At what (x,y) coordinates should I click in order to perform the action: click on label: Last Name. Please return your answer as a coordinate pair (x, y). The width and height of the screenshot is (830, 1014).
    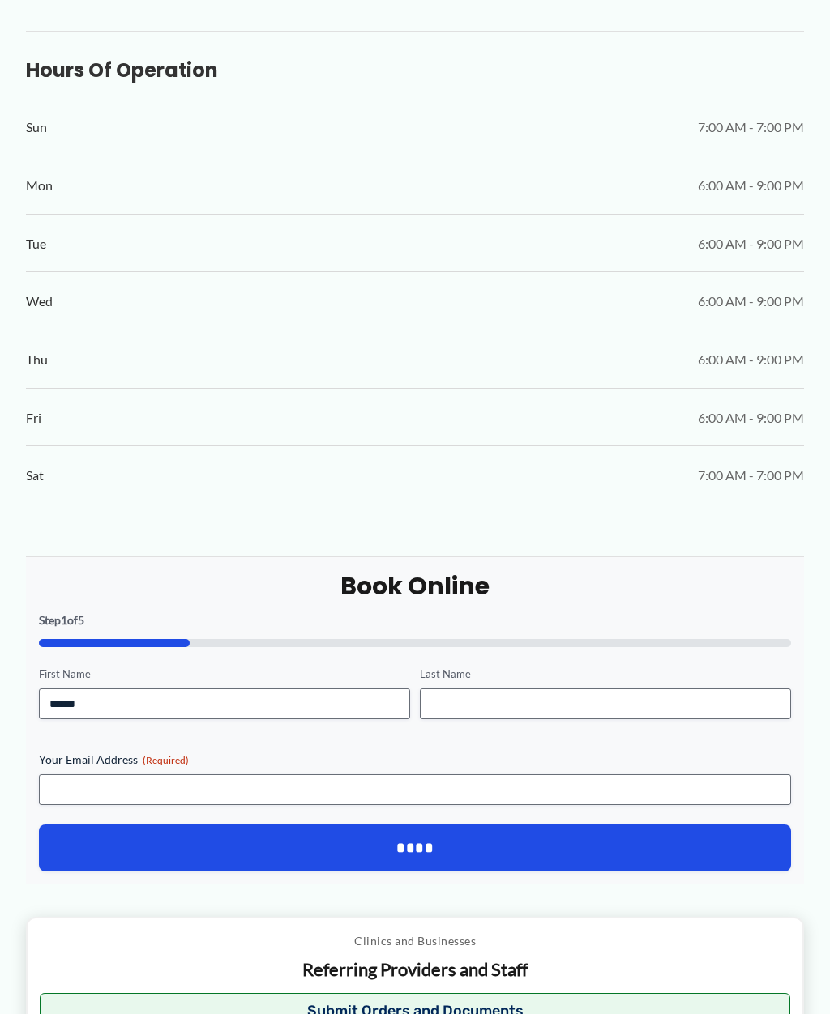
    Looking at the image, I should click on (605, 674).